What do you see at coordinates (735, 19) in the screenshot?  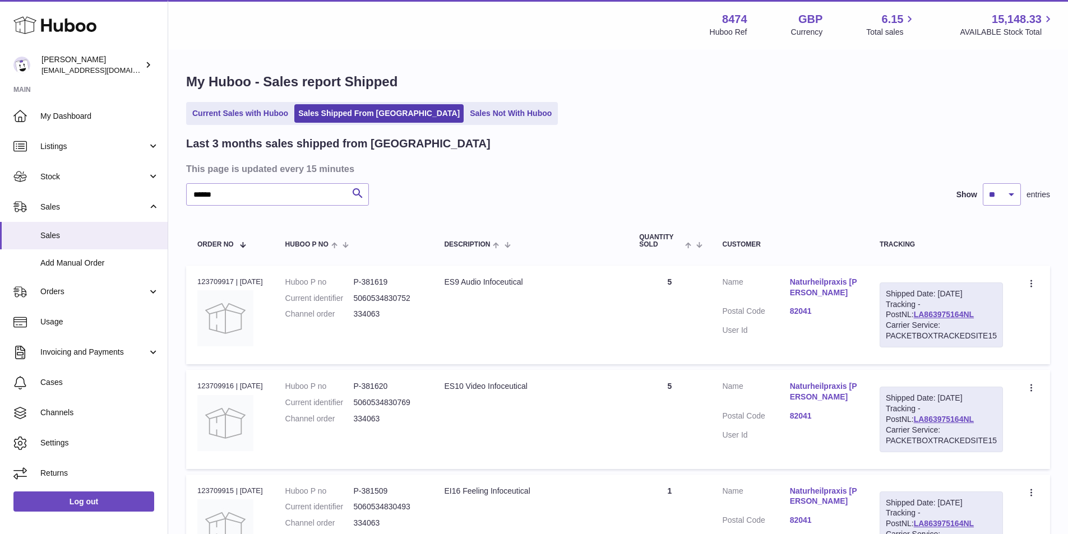 I see `strong: 8474` at bounding box center [735, 19].